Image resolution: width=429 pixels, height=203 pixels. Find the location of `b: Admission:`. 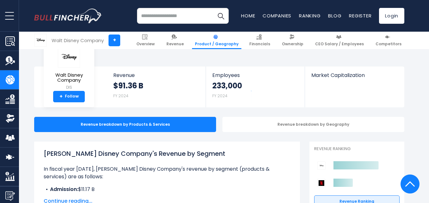

b: Admission: is located at coordinates (64, 189).